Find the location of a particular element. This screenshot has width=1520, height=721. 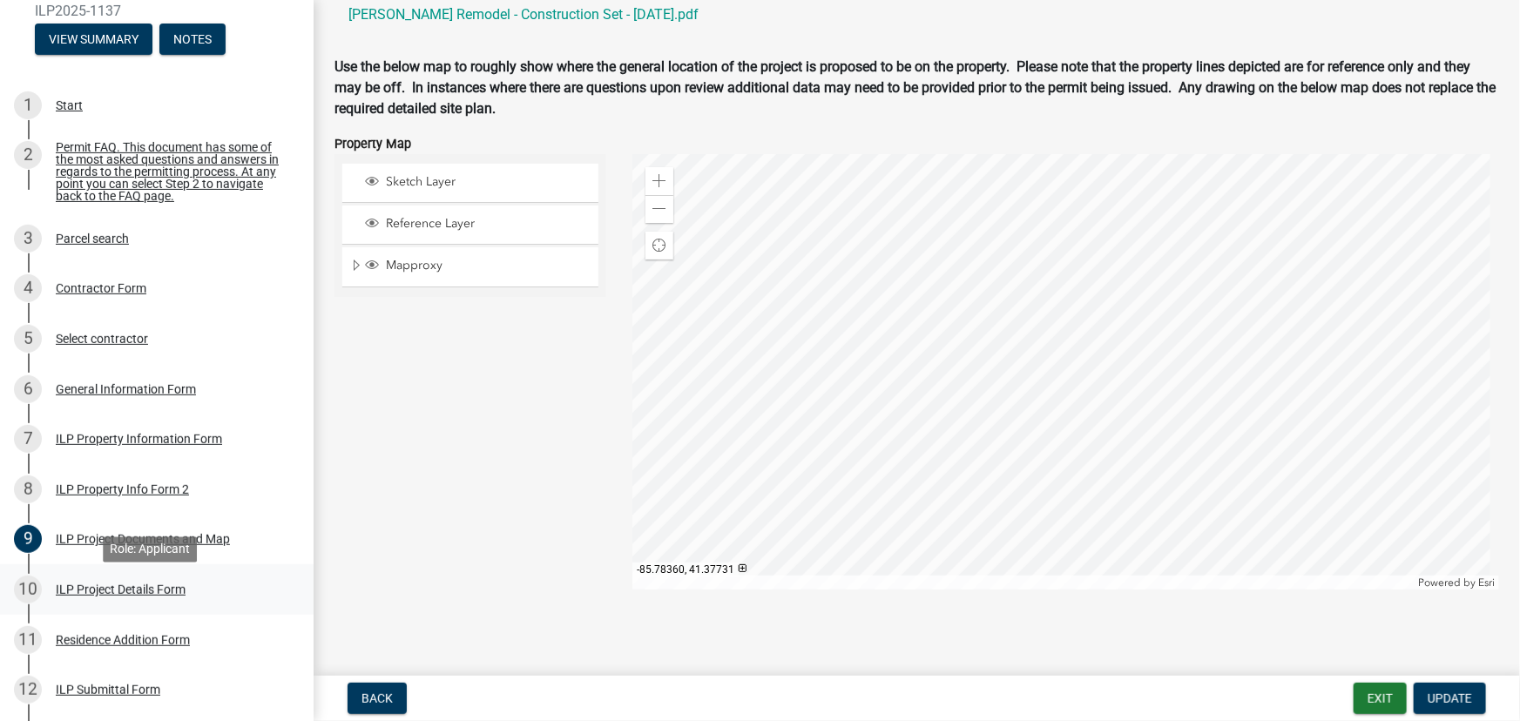

div: 9 is located at coordinates (28, 539).